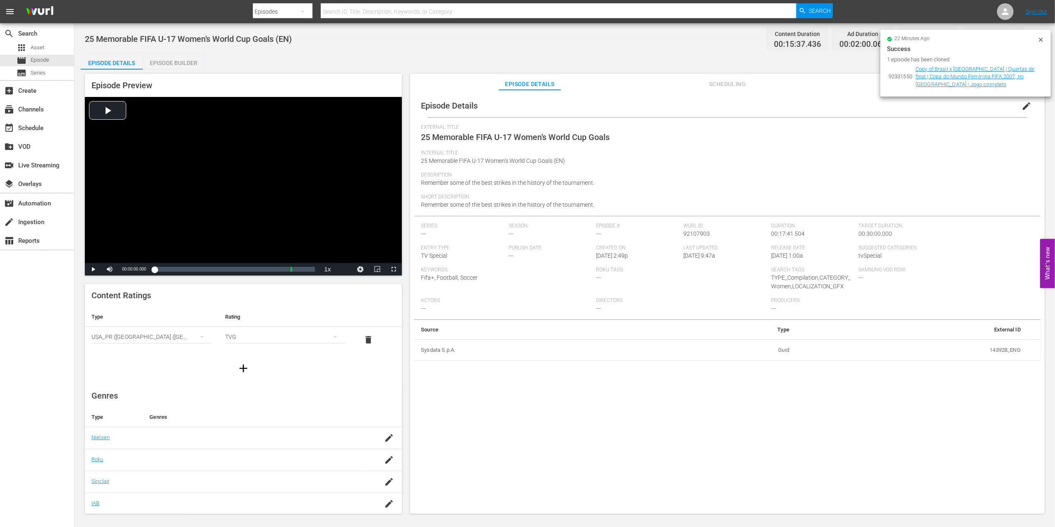 This screenshot has height=527, width=1055. I want to click on span: Publish Date:, so click(550, 248).